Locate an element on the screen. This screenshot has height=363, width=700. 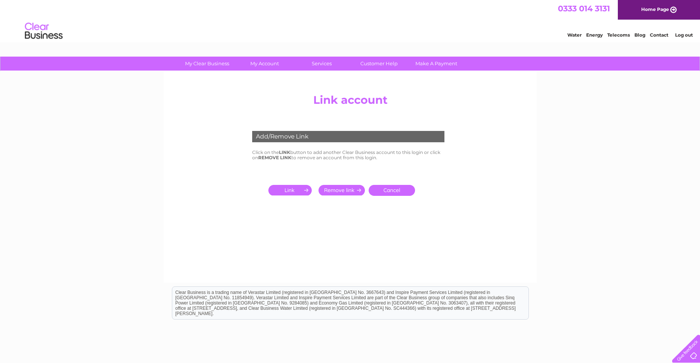
a: 0333 014 3131 is located at coordinates (584, 8).